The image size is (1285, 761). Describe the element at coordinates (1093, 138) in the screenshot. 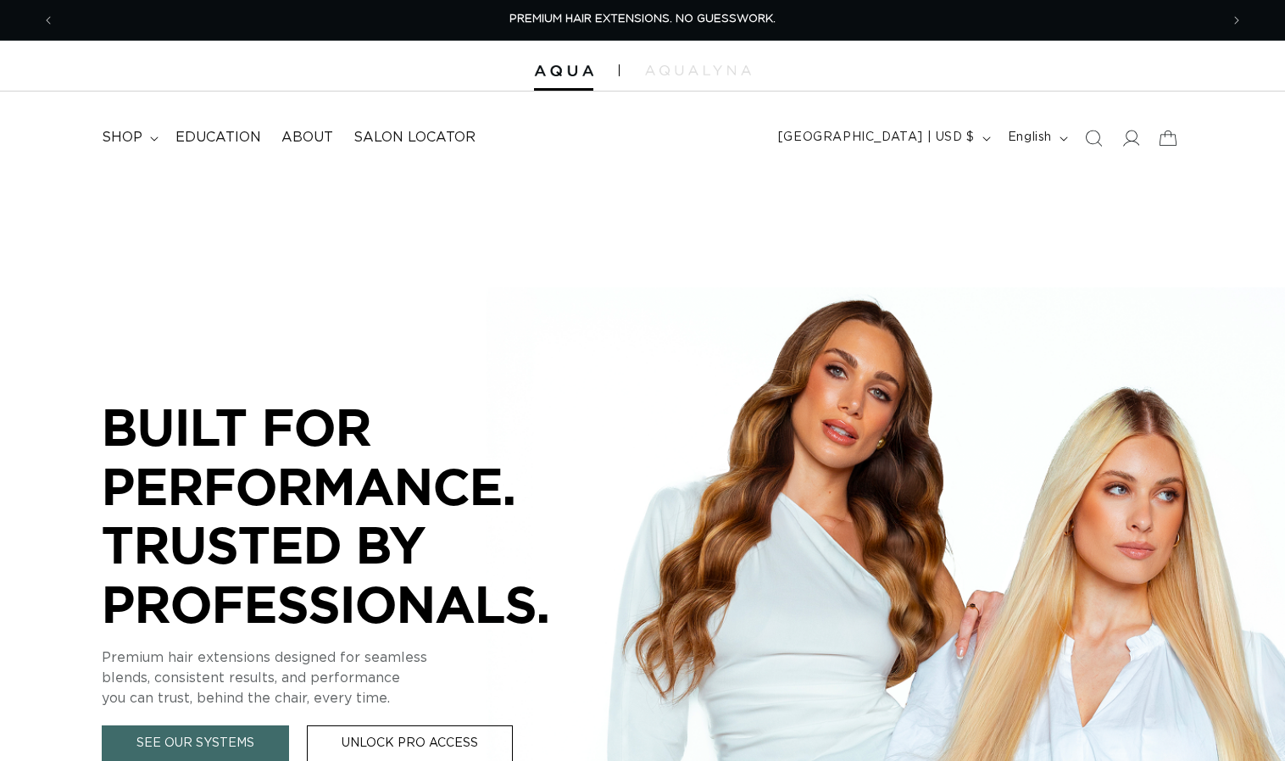

I see `summary: Search` at that location.